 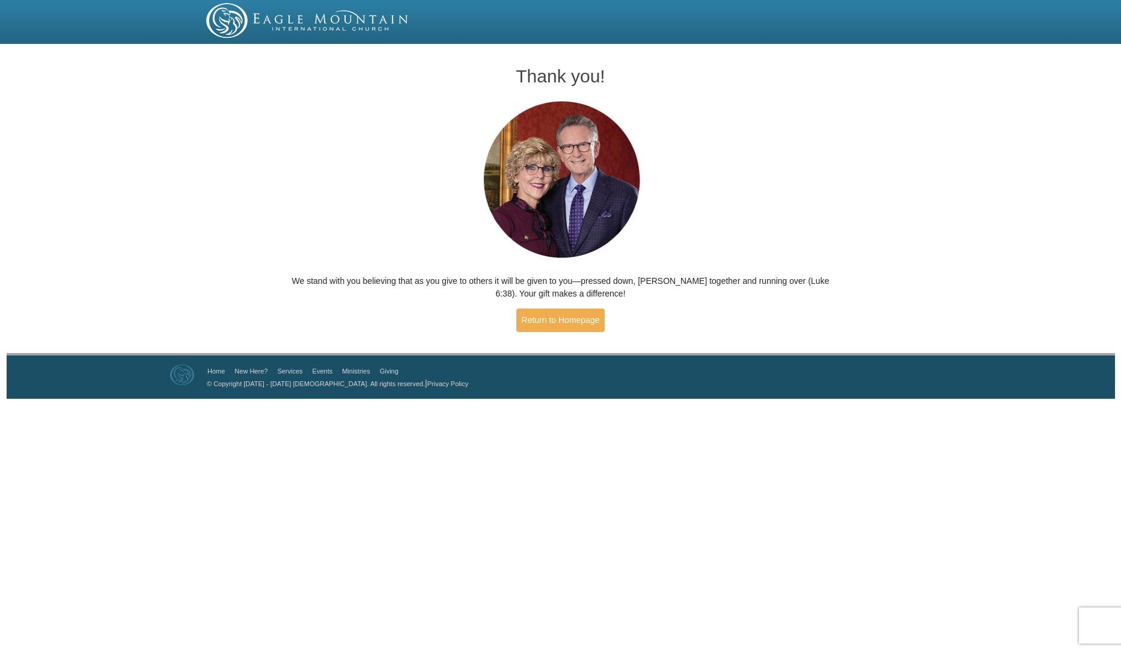 What do you see at coordinates (561, 76) in the screenshot?
I see `h1: Thank you!` at bounding box center [561, 76].